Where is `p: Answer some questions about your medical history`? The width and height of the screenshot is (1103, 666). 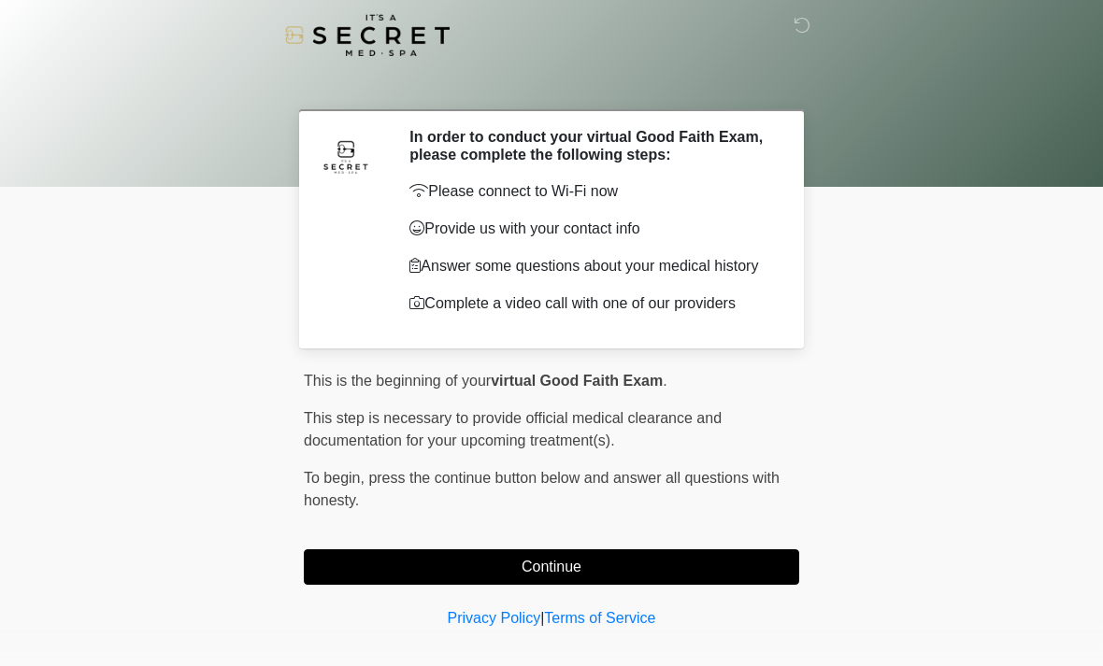 p: Answer some questions about your medical history is located at coordinates (590, 266).